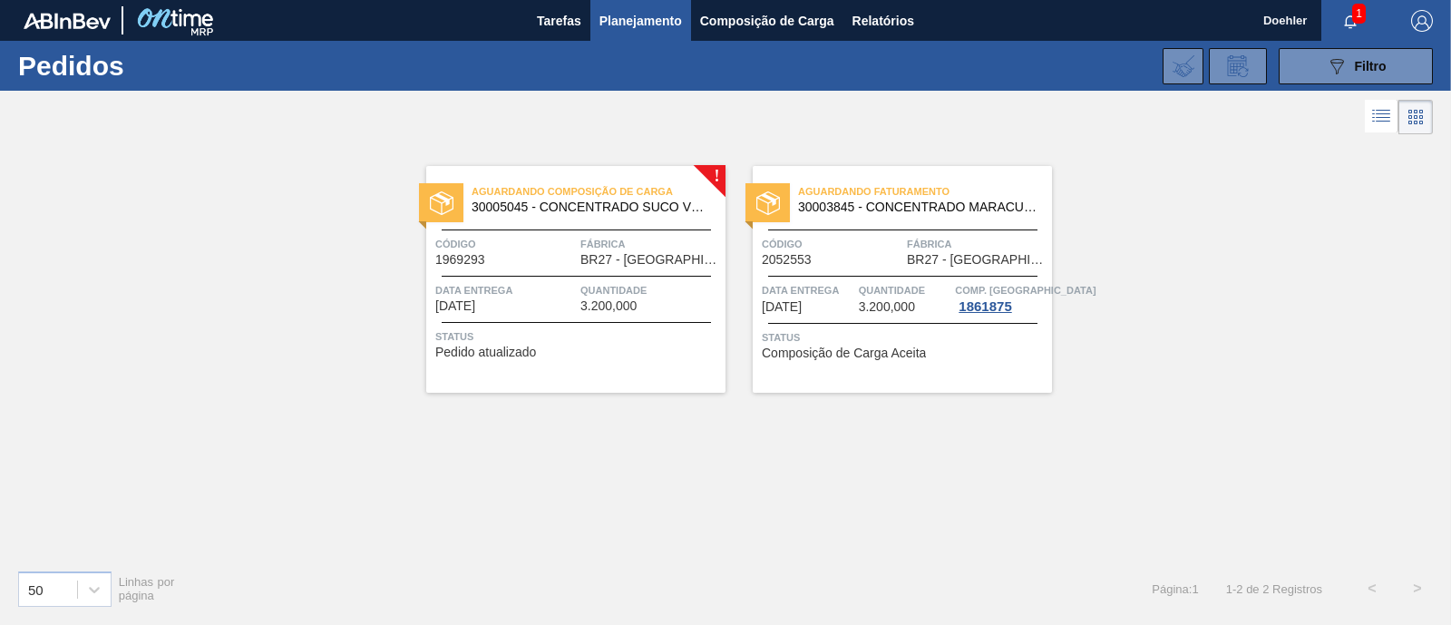 This screenshot has width=1451, height=625. What do you see at coordinates (1356, 66) in the screenshot?
I see `button: Filtro` at bounding box center [1356, 66].